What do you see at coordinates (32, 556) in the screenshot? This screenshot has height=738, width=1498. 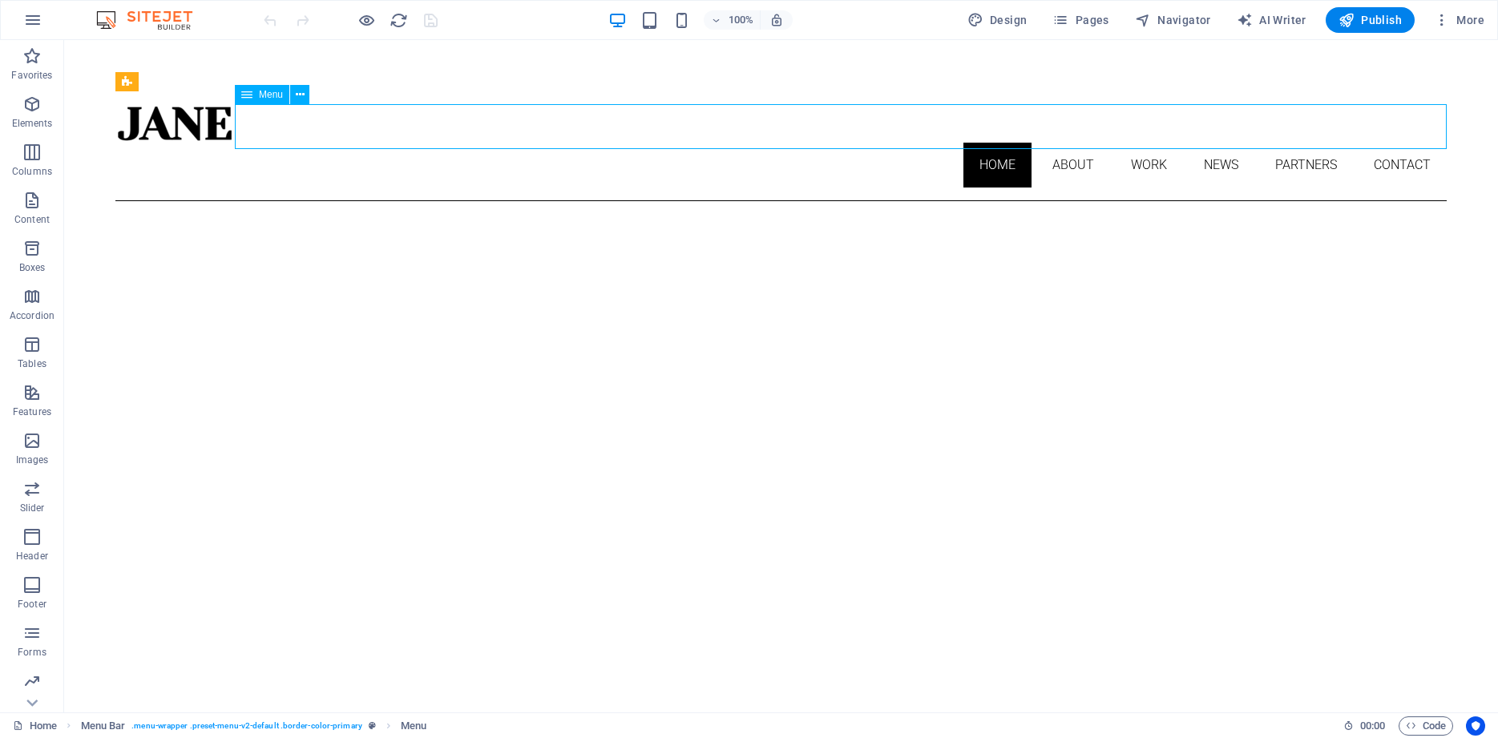 I see `p: Header` at bounding box center [32, 556].